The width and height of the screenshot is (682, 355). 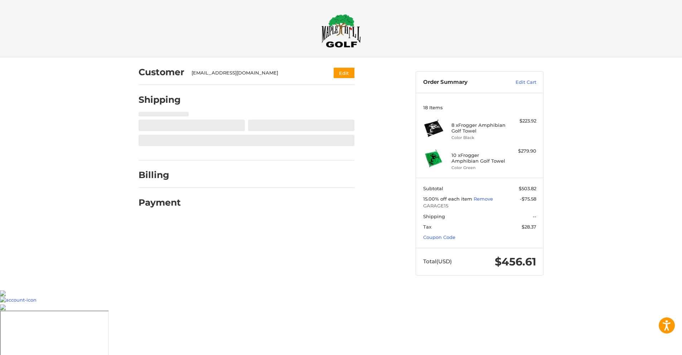 What do you see at coordinates (527, 188) in the screenshot?
I see `span: $503.82` at bounding box center [527, 188].